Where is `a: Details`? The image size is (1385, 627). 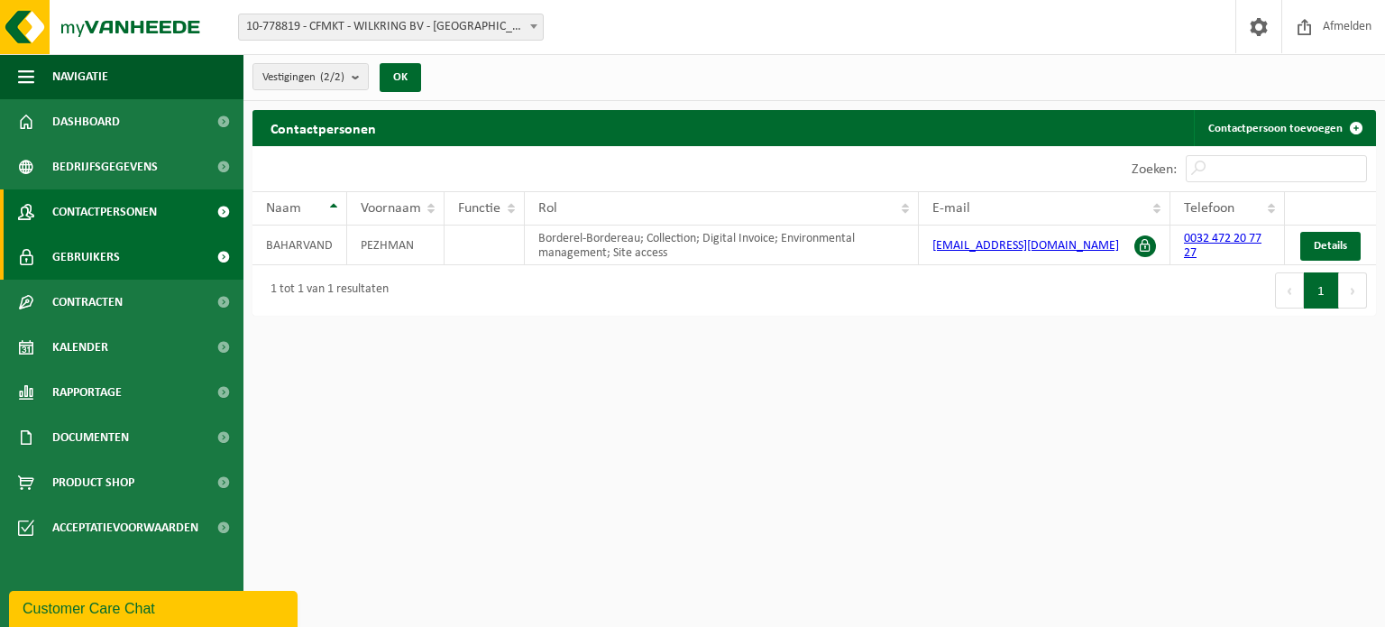 a: Details is located at coordinates (1330, 246).